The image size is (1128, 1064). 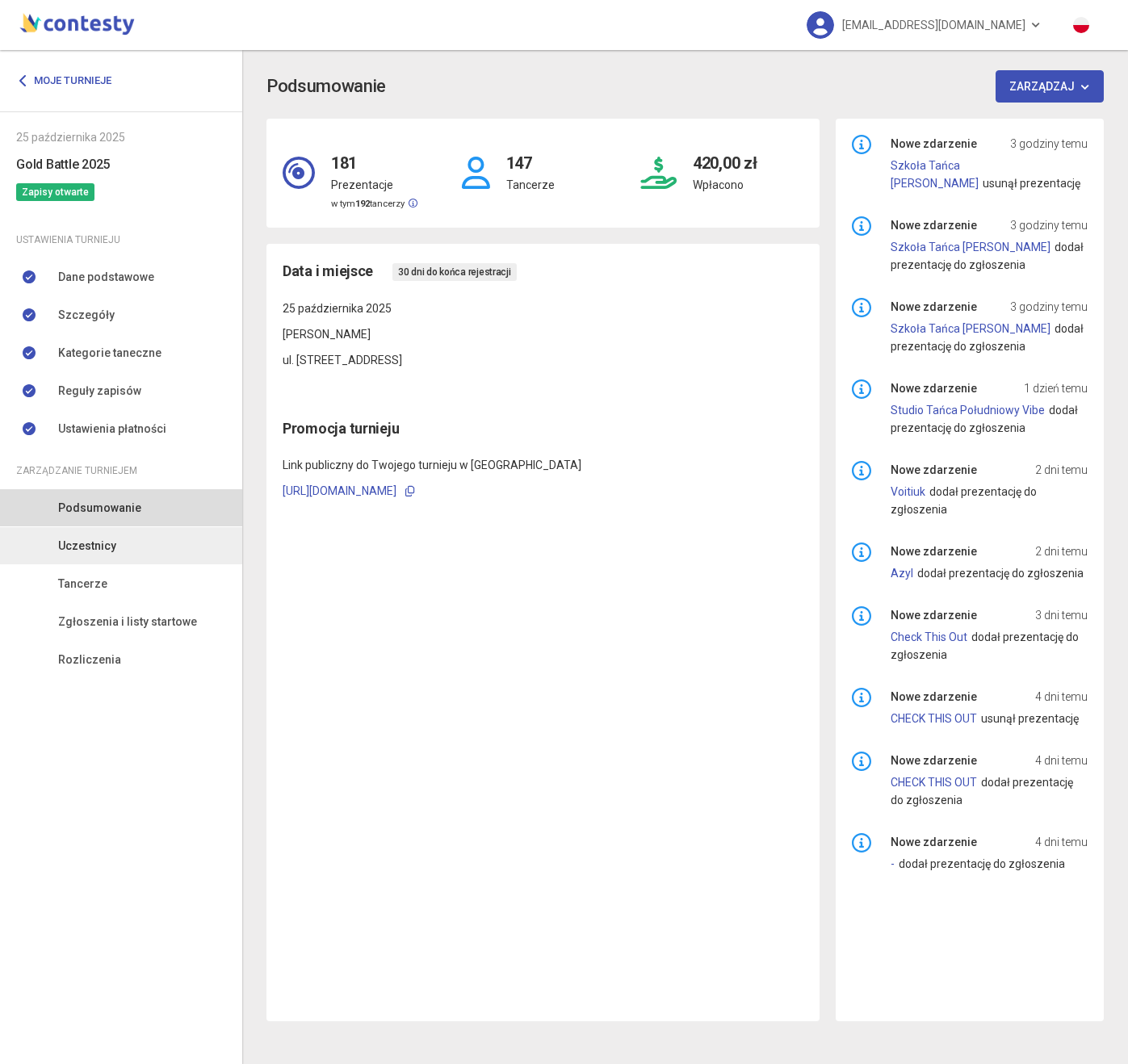 I want to click on span: Uczestnicy, so click(x=87, y=545).